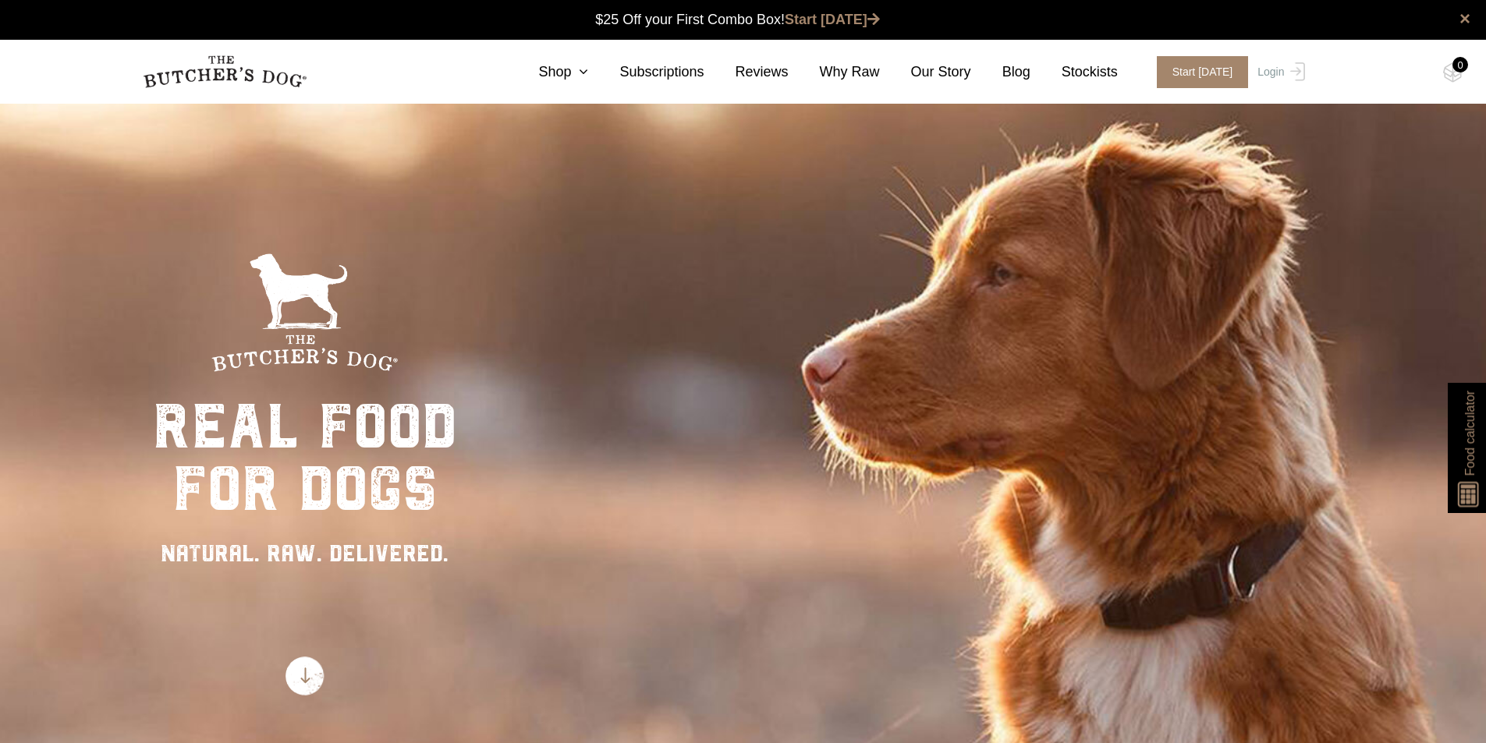 The height and width of the screenshot is (743, 1486). Describe the element at coordinates (1465, 19) in the screenshot. I see `a: close` at that location.